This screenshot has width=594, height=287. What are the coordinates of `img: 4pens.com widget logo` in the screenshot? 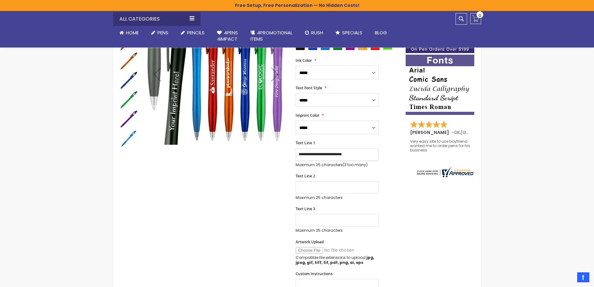 It's located at (445, 172).